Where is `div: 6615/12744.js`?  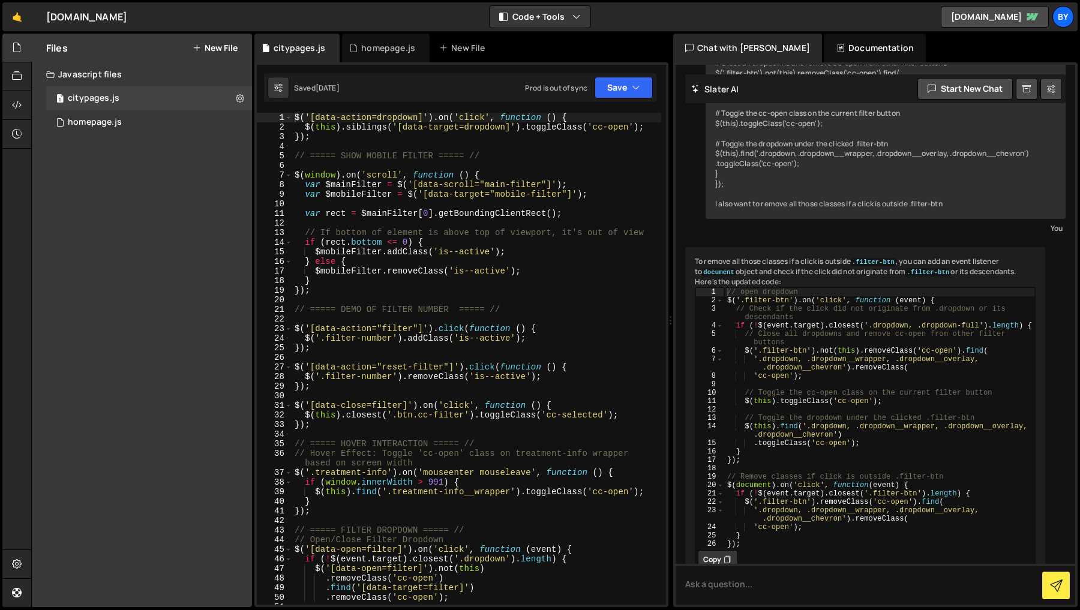
div: 6615/12744.js is located at coordinates (149, 98).